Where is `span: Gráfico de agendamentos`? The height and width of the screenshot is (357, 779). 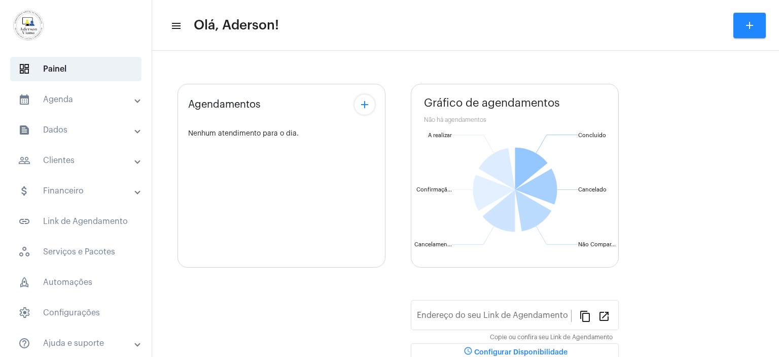
span: Gráfico de agendamentos is located at coordinates (492, 103).